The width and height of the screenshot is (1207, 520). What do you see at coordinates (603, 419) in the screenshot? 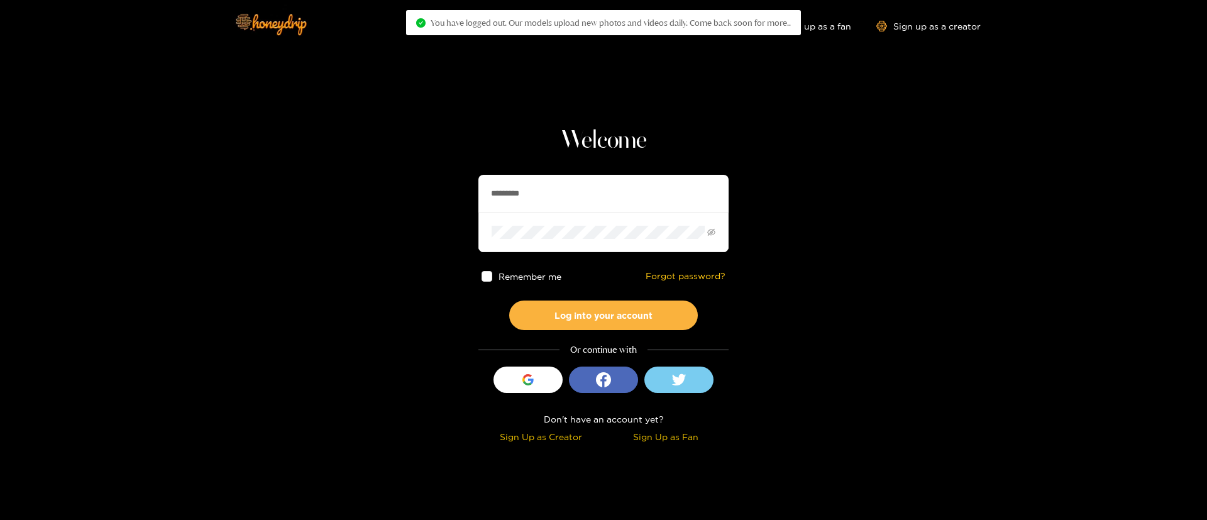
I see `div: Don't have an account yet?` at bounding box center [603, 419].